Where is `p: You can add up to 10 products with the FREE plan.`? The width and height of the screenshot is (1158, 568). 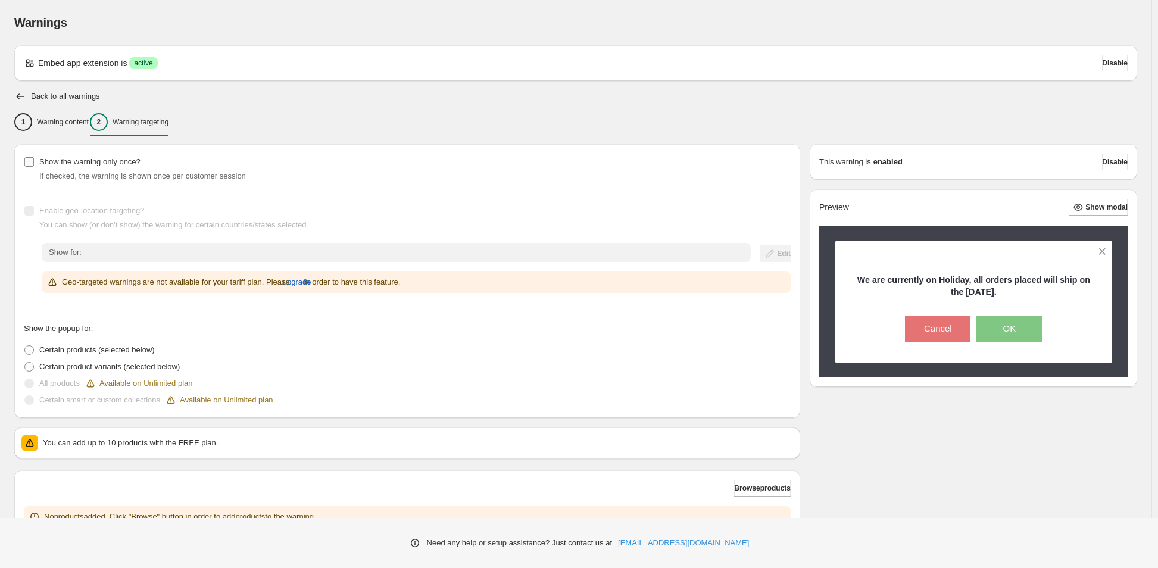
p: You can add up to 10 products with the FREE plan. is located at coordinates (418, 443).